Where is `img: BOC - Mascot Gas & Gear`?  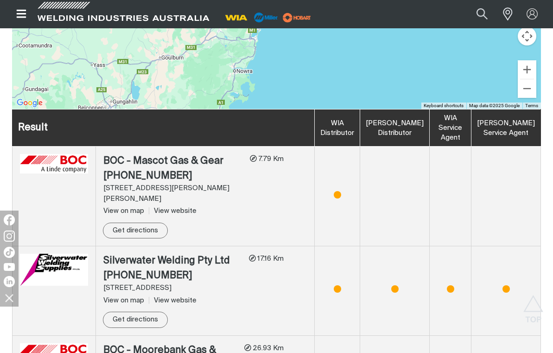
img: BOC - Mascot Gas & Gear is located at coordinates (54, 163).